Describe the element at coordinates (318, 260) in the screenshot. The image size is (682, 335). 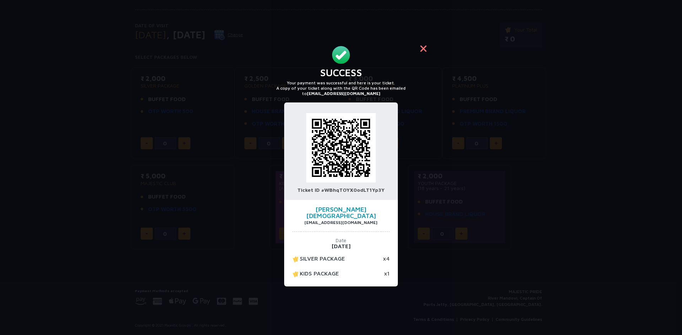
I see `p: SILVER PACKAGE` at that location.